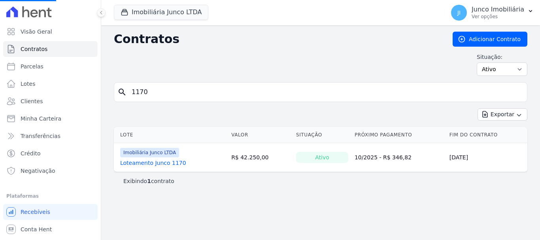 This screenshot has width=540, height=240. I want to click on span: Minha Carteira, so click(41, 119).